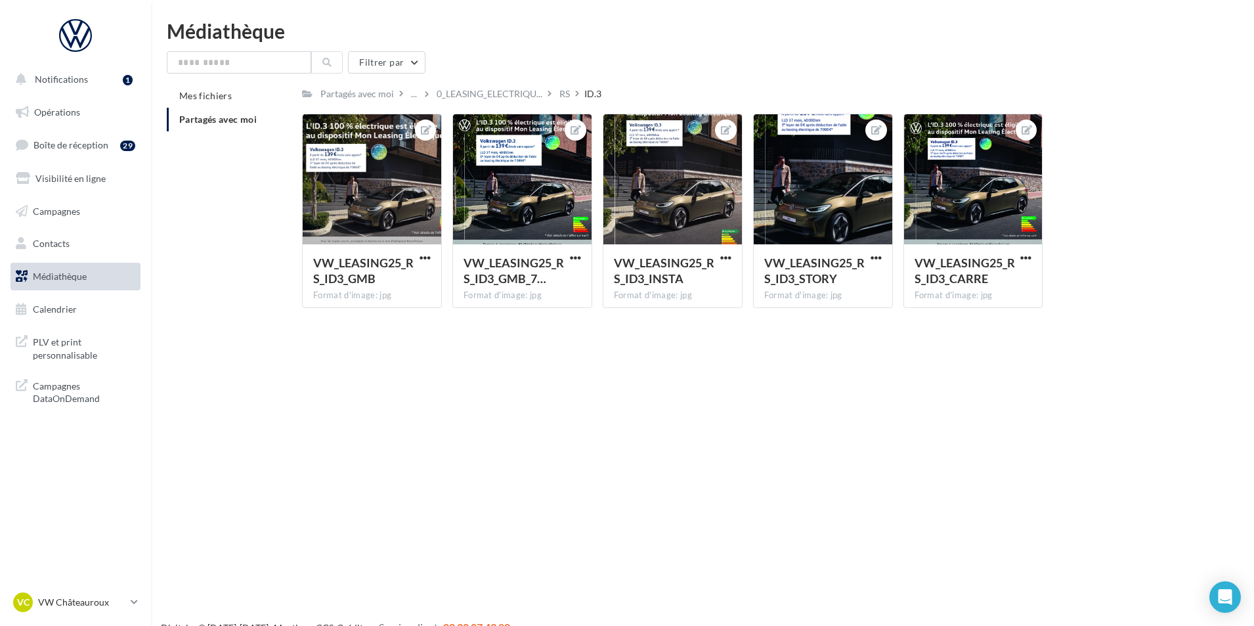 Image resolution: width=1254 pixels, height=626 pixels. What do you see at coordinates (565, 94) in the screenshot?
I see `div: RS` at bounding box center [565, 94].